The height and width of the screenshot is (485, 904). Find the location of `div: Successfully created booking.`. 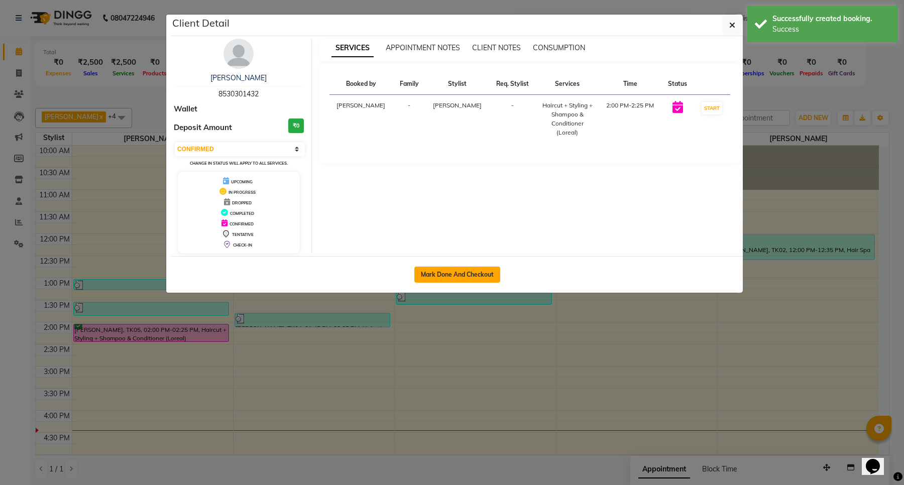

div: Successfully created booking. is located at coordinates (831, 19).